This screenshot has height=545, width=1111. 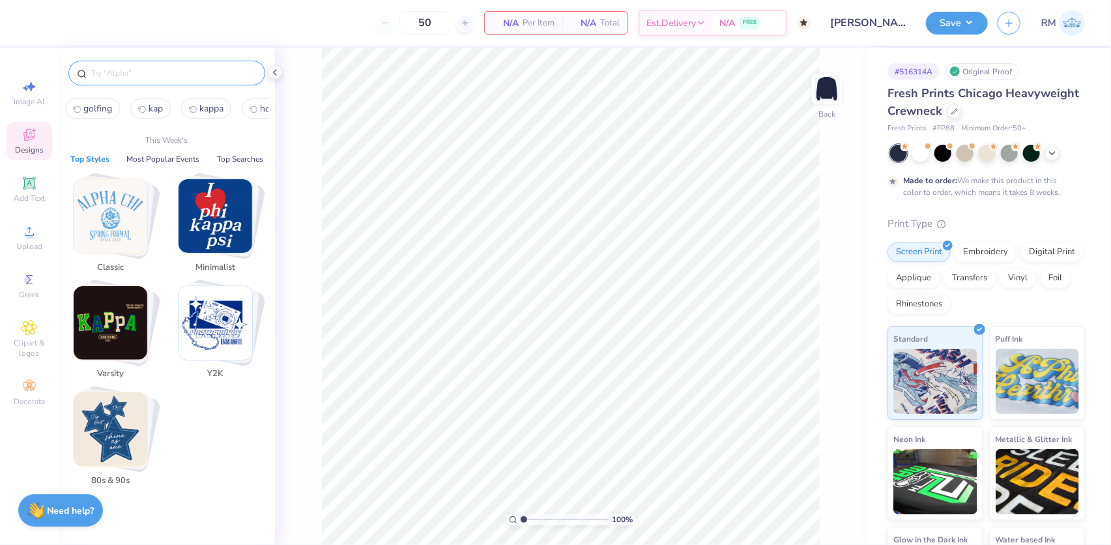 What do you see at coordinates (29, 348) in the screenshot?
I see `span: Clipart & logos` at bounding box center [29, 348].